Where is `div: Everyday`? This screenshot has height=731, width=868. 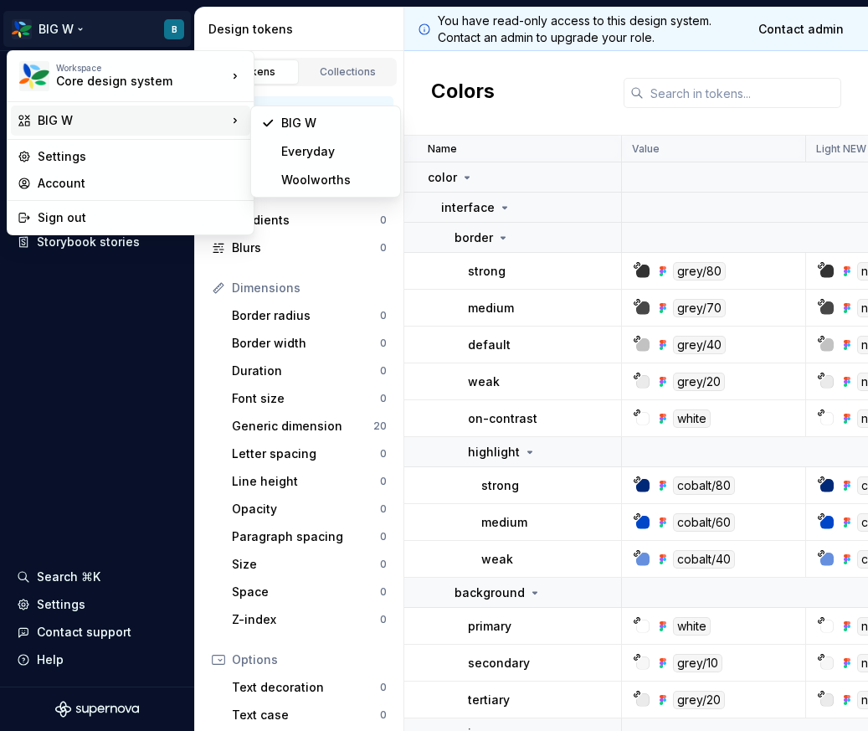 div: Everyday is located at coordinates (336, 151).